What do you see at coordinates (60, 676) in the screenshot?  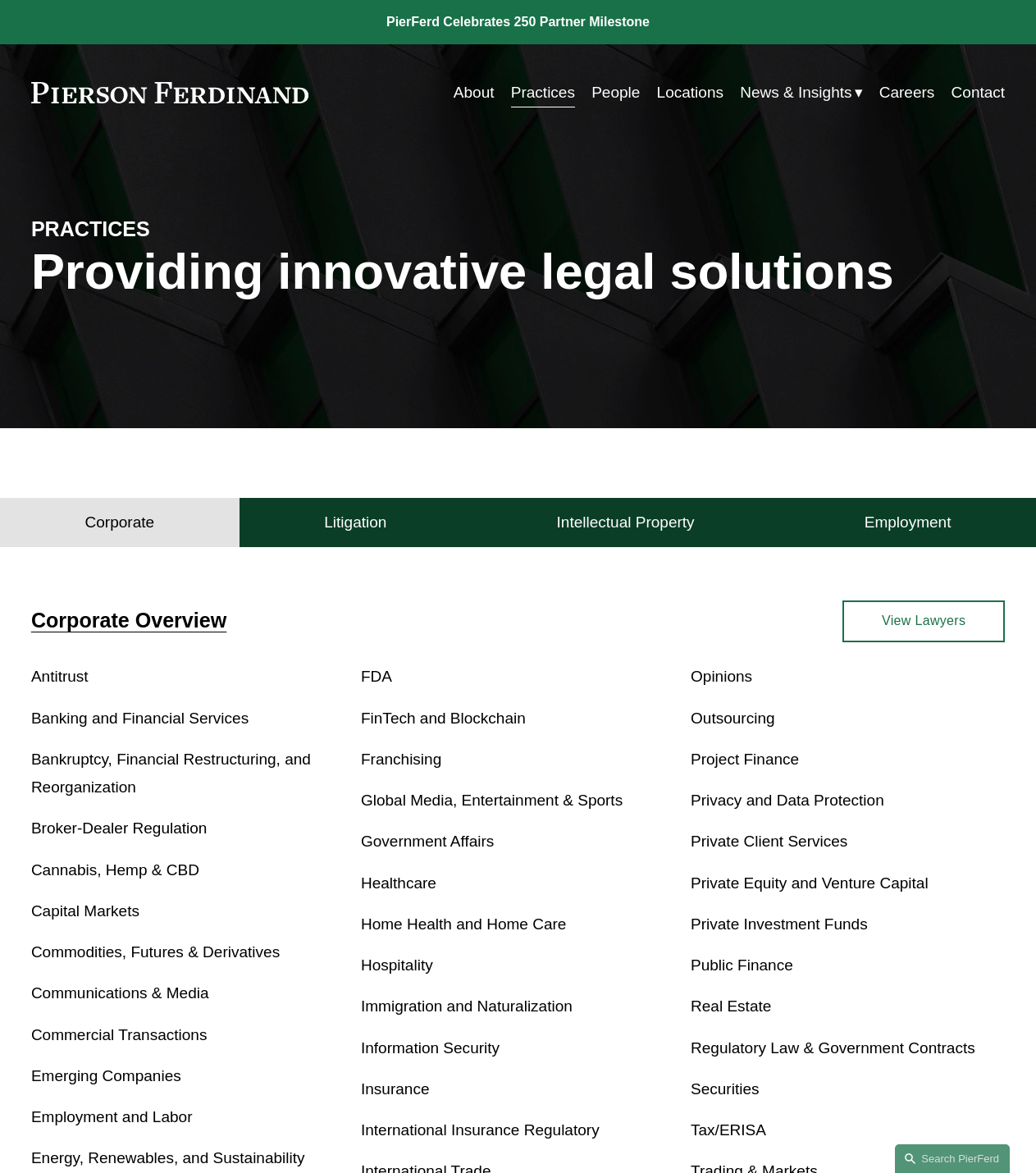 I see `a: Antitrust` at bounding box center [60, 676].